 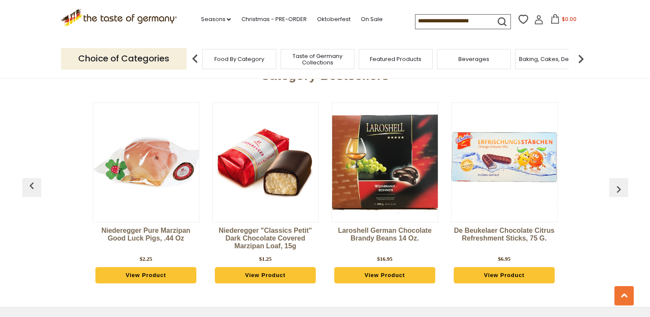 I want to click on a: Beverages, so click(x=474, y=59).